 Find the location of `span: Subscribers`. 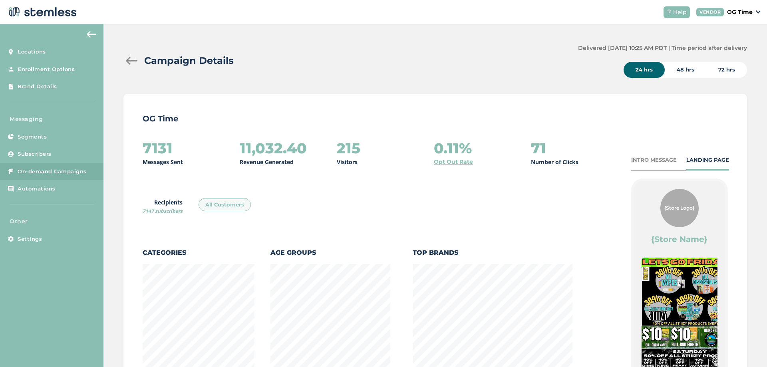

span: Subscribers is located at coordinates (34, 154).